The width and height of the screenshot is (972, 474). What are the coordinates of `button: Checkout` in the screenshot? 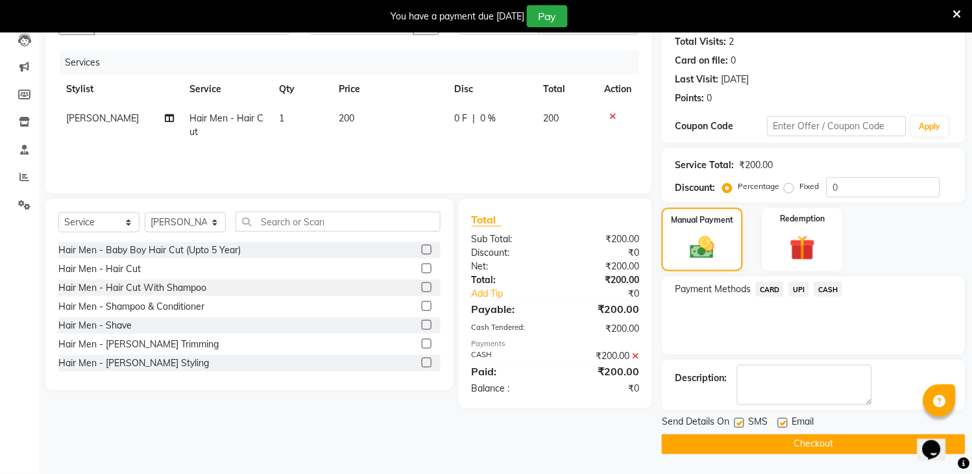 It's located at (814, 444).